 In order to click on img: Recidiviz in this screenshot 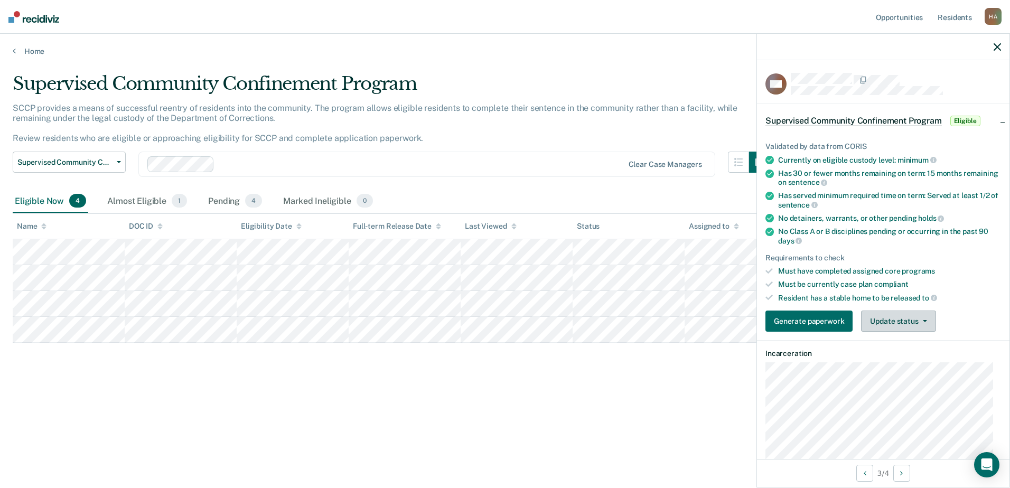, I will do `click(34, 17)`.